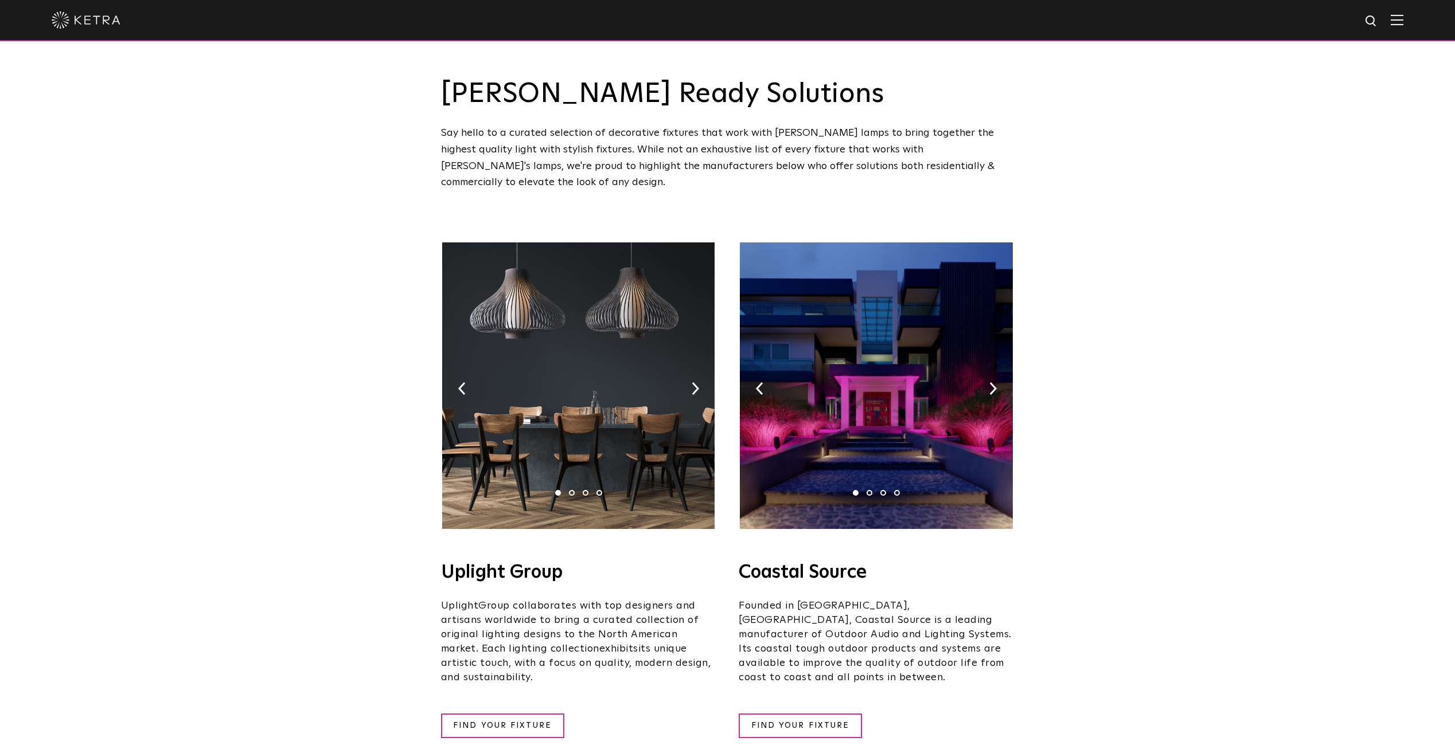 This screenshot has width=1455, height=753. What do you see at coordinates (1397, 19) in the screenshot?
I see `img: Hamburger%20Nav.svg` at bounding box center [1397, 19].